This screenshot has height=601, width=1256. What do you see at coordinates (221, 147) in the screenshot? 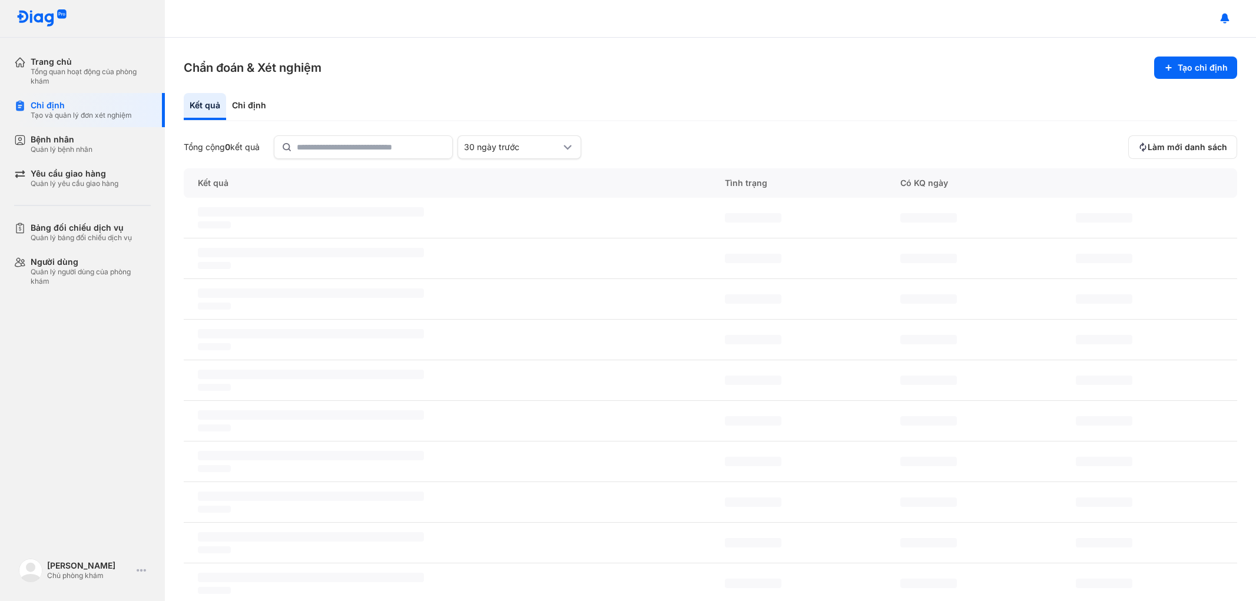
I see `div: Tổng cộng kết quả` at bounding box center [221, 147].